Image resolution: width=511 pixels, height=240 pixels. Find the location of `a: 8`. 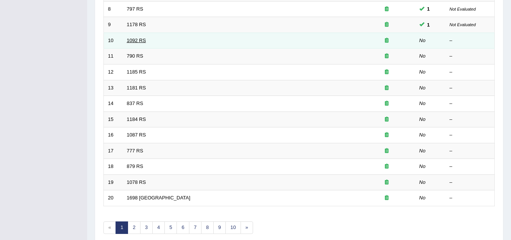

a: 8 is located at coordinates (207, 227).